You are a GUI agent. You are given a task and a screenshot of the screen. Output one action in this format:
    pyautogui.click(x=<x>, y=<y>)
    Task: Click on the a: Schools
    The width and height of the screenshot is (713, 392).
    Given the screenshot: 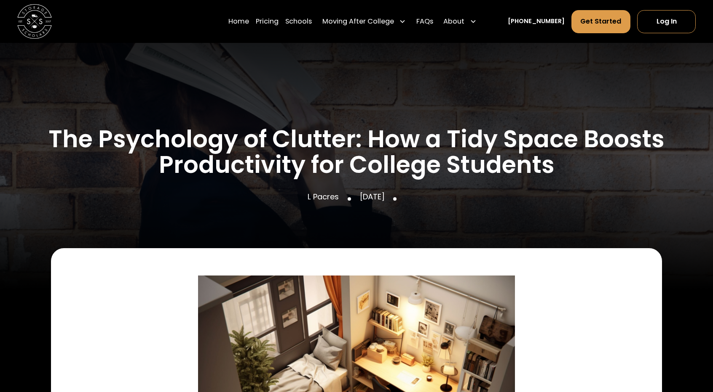 What is the action you would take?
    pyautogui.click(x=298, y=21)
    